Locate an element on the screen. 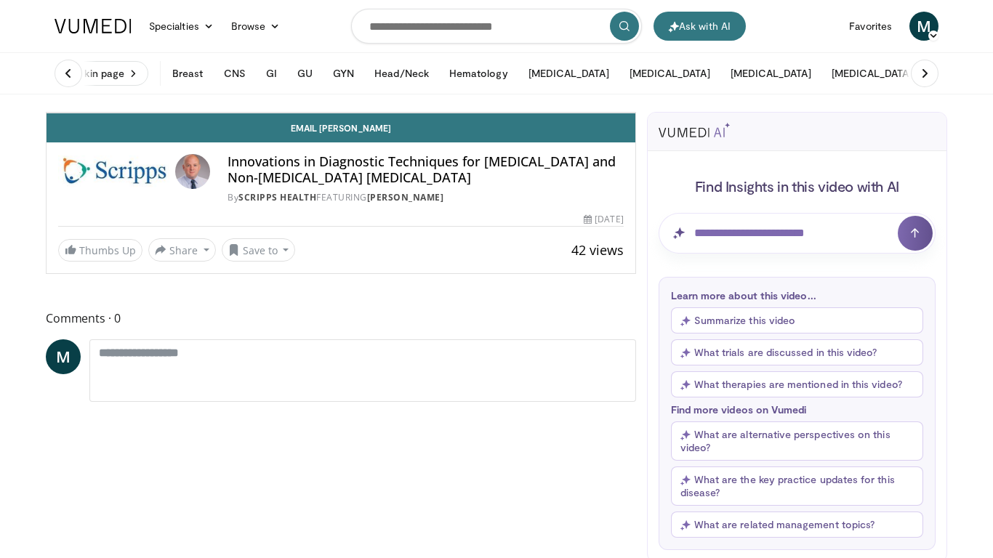  video-js: Video Player is located at coordinates (341, 113).